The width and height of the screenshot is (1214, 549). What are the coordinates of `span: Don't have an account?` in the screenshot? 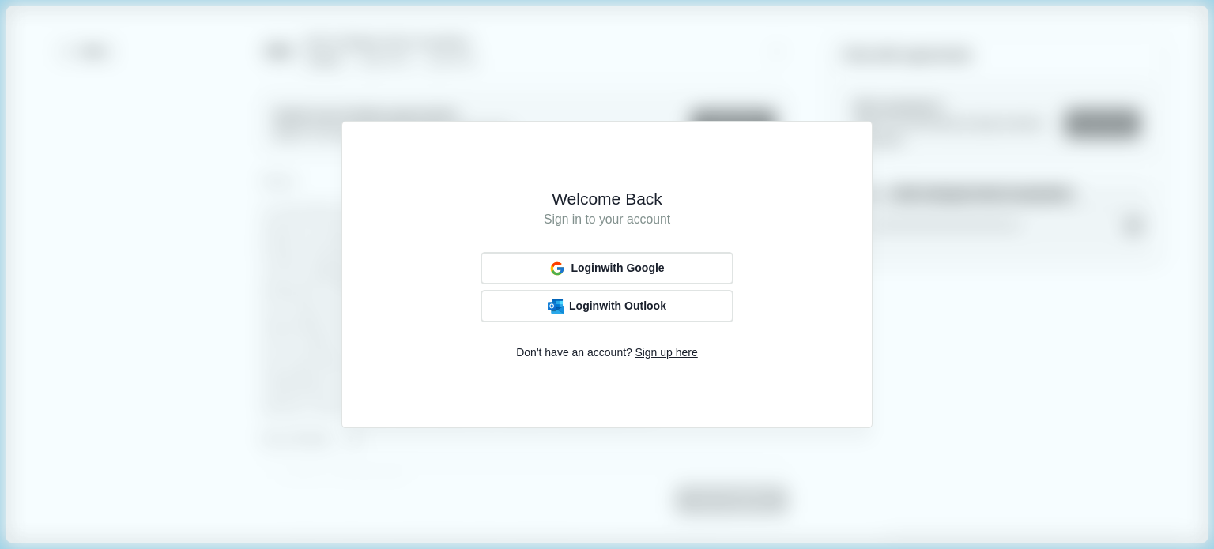 It's located at (574, 352).